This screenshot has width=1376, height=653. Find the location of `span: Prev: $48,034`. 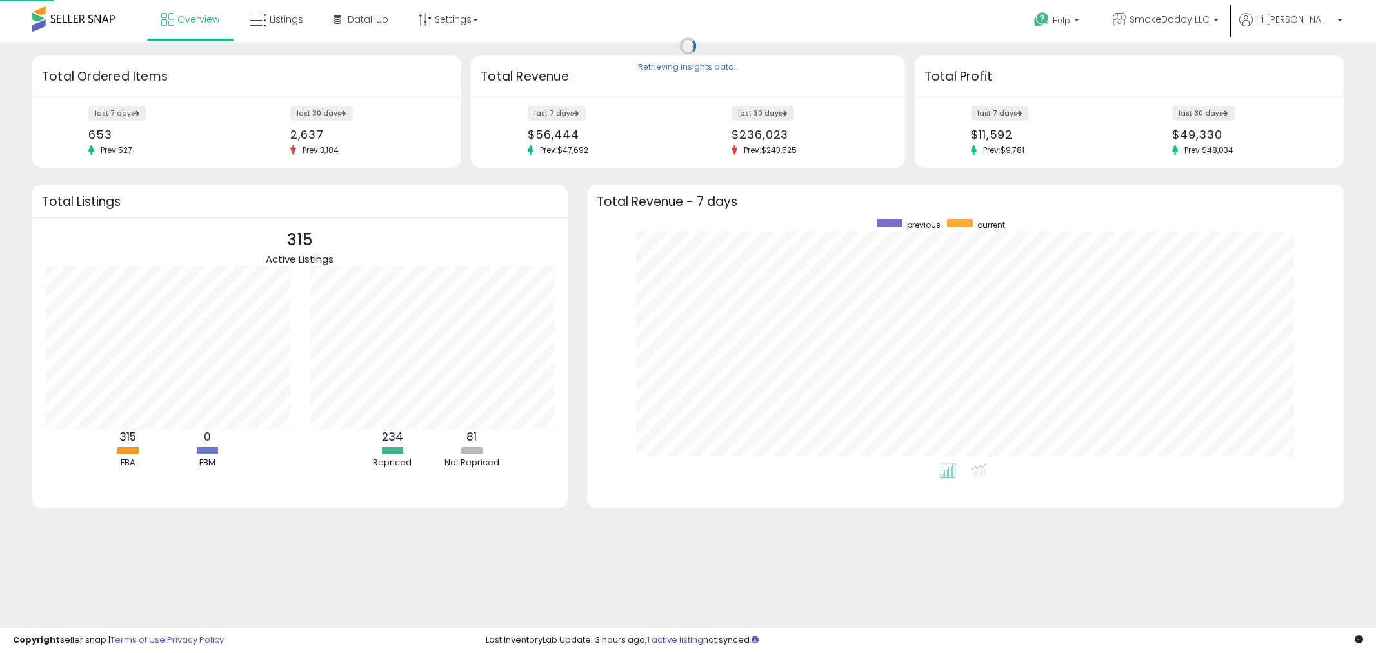

span: Prev: $48,034 is located at coordinates (1209, 150).